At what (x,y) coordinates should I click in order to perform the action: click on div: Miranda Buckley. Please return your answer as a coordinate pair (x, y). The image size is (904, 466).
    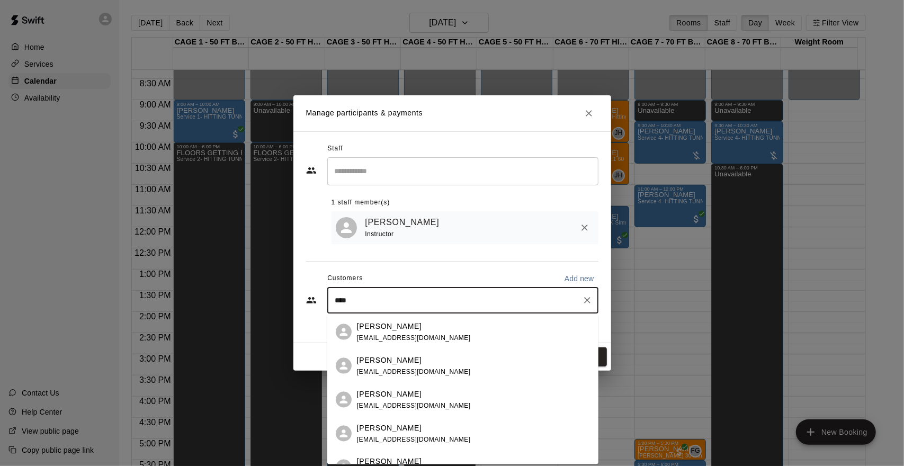
    Looking at the image, I should click on (344, 366).